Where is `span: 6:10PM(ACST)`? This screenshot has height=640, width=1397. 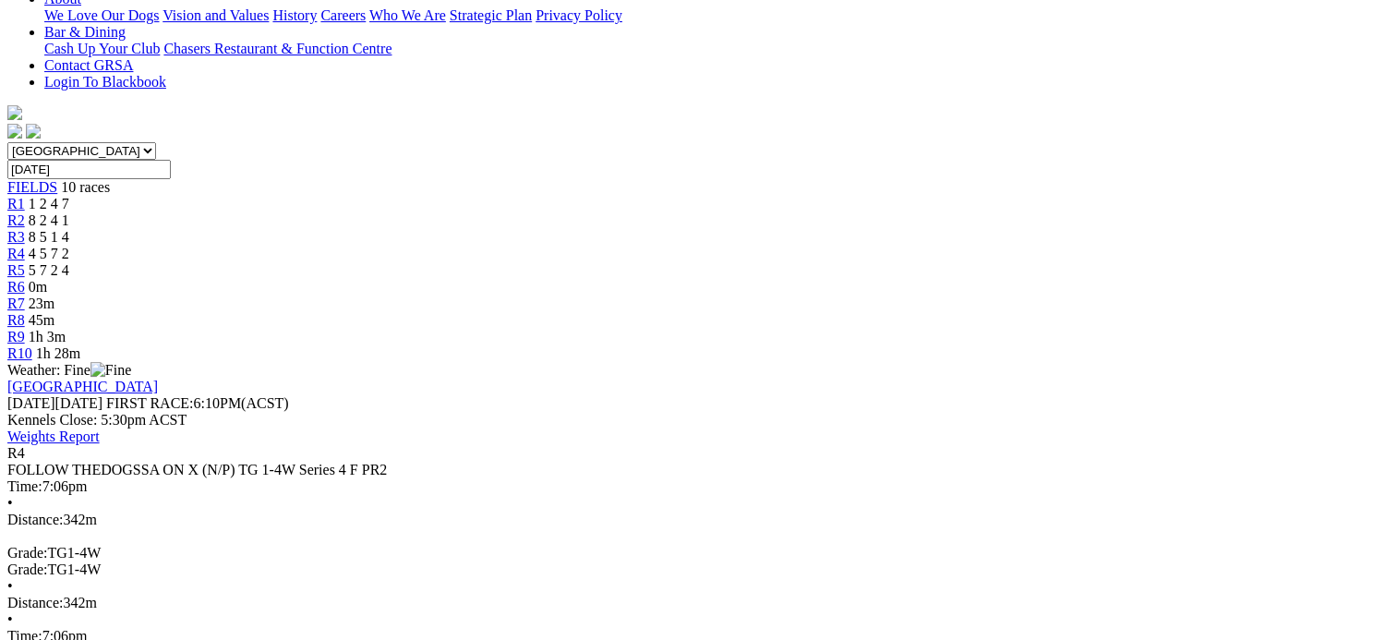 span: 6:10PM(ACST) is located at coordinates (198, 403).